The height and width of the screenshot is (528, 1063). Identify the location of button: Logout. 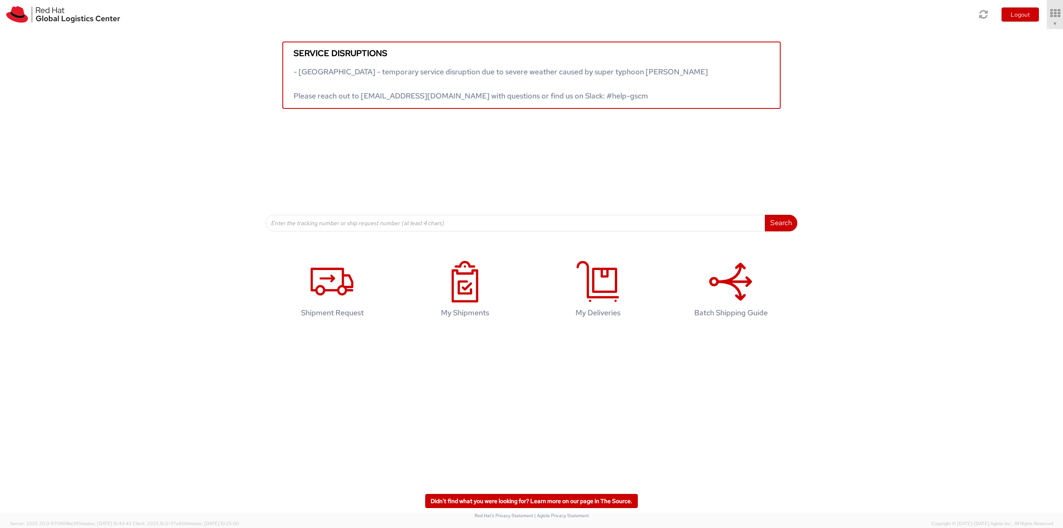
(1020, 15).